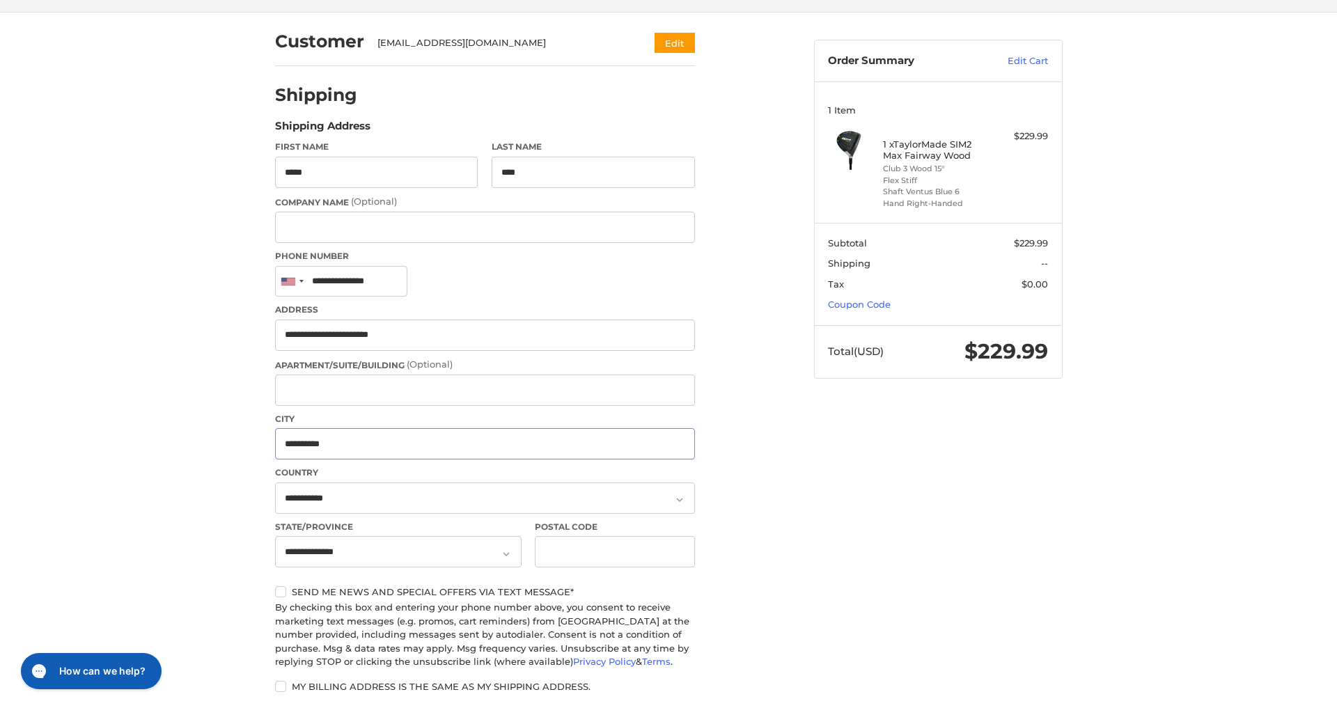 This screenshot has width=1337, height=708. What do you see at coordinates (849, 263) in the screenshot?
I see `span: Shipping` at bounding box center [849, 263].